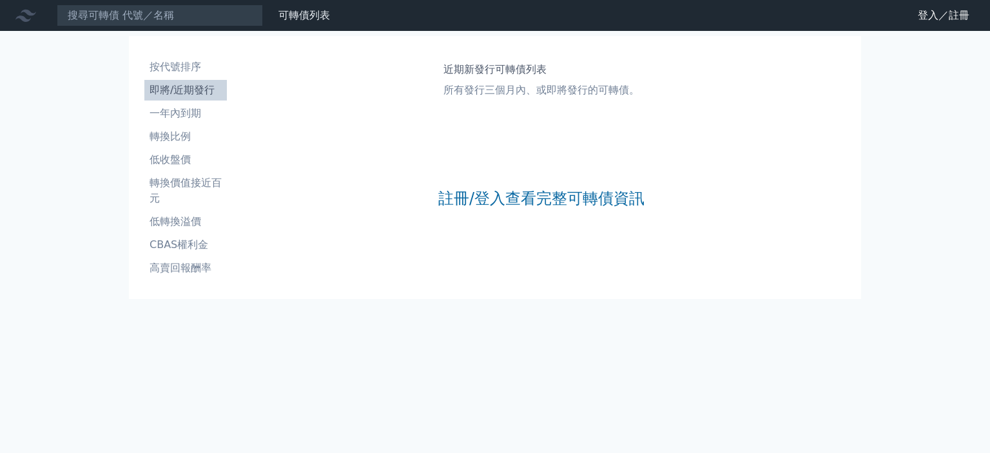 This screenshot has height=453, width=990. Describe the element at coordinates (186, 191) in the screenshot. I see `a: 轉換價值接近百元` at that location.